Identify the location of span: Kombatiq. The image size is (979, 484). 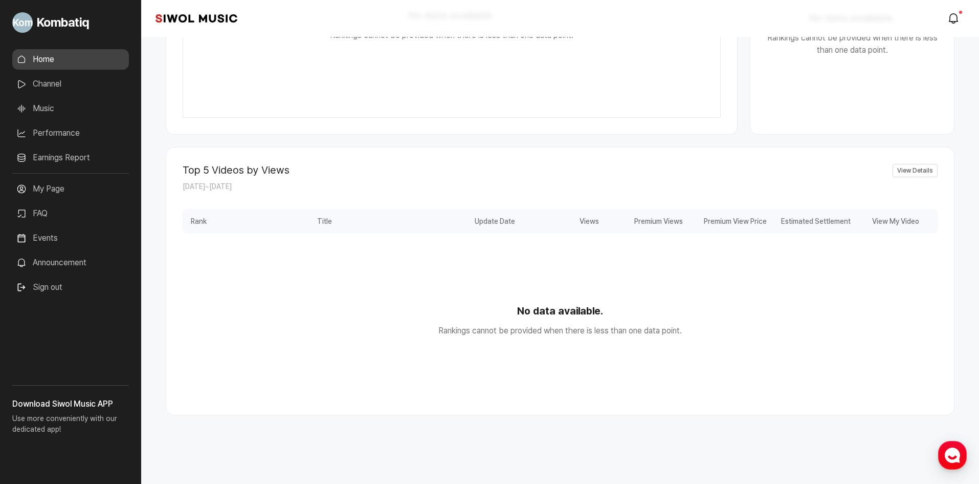
(63, 23).